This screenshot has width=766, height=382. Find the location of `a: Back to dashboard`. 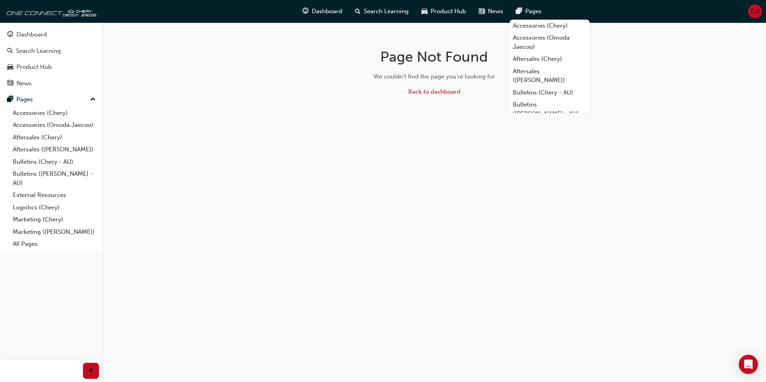

a: Back to dashboard is located at coordinates (434, 92).